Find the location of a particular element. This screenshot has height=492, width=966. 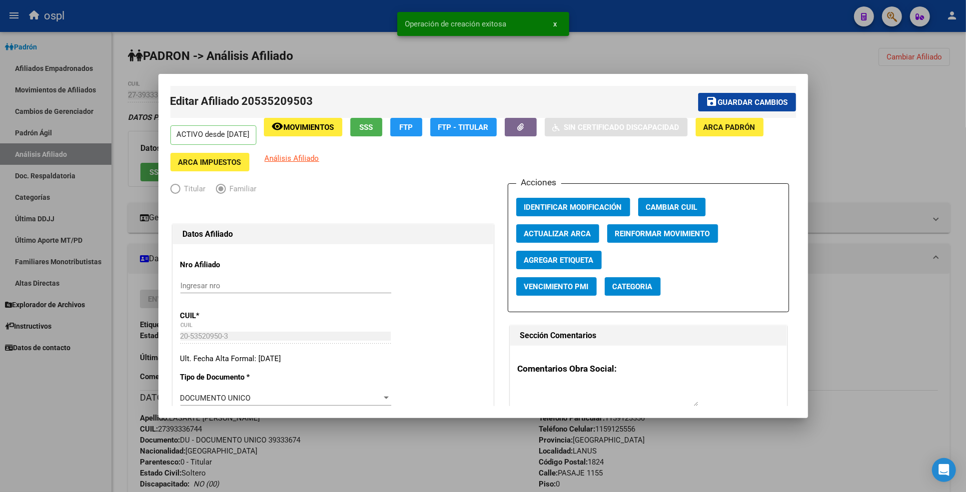

button: Sin Certificado Discapacidad is located at coordinates (616, 127).